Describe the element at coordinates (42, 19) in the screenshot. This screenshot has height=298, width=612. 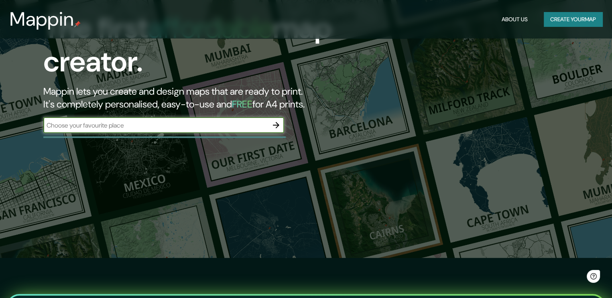
I see `h3: Mappin` at that location.